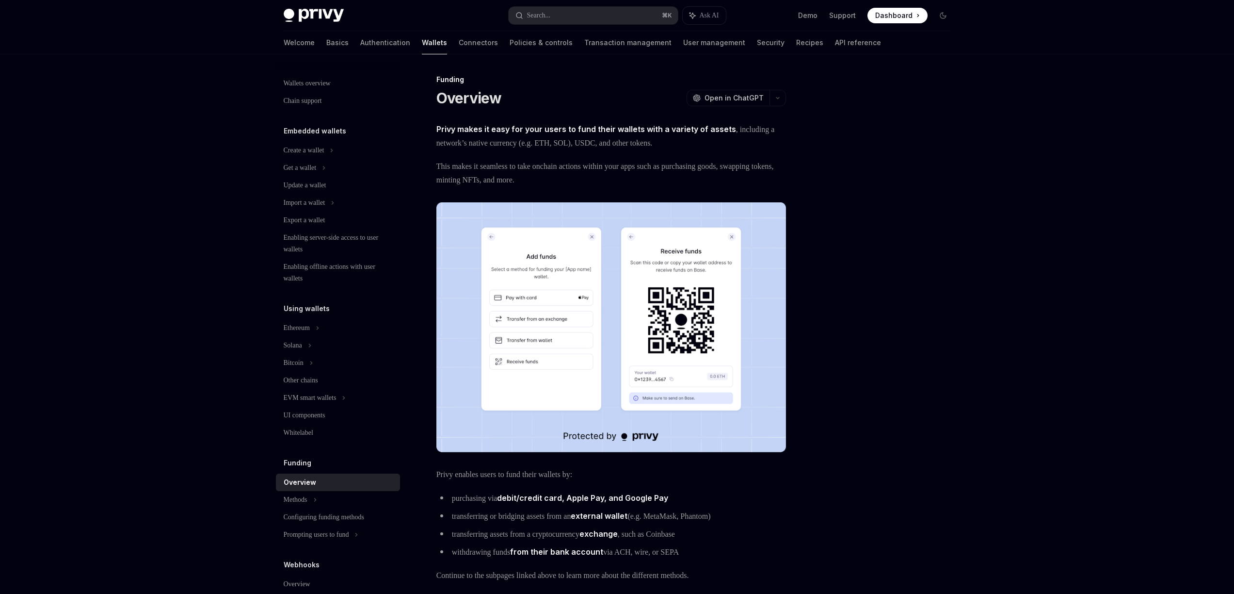 This screenshot has width=1234, height=594. I want to click on div: Import a wallet, so click(305, 203).